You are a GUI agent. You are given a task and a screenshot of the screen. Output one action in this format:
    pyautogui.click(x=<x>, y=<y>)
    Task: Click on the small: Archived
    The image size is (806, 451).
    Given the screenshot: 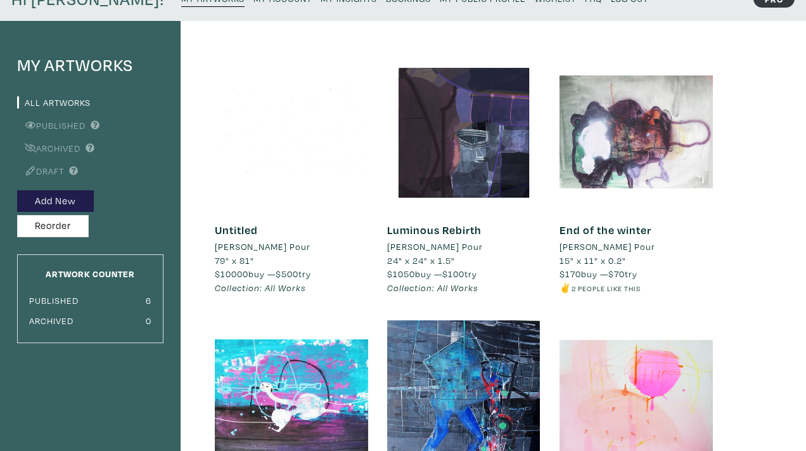 What is the action you would take?
    pyautogui.click(x=51, y=320)
    